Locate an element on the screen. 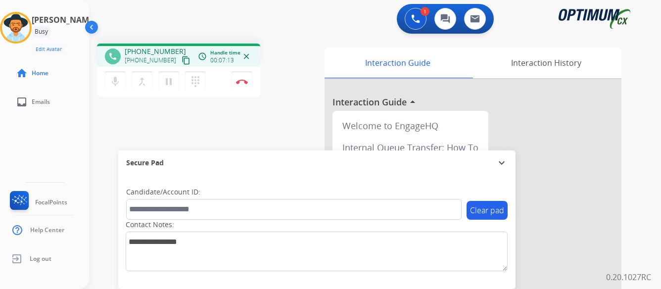  mat-icon: home is located at coordinates (22, 73).